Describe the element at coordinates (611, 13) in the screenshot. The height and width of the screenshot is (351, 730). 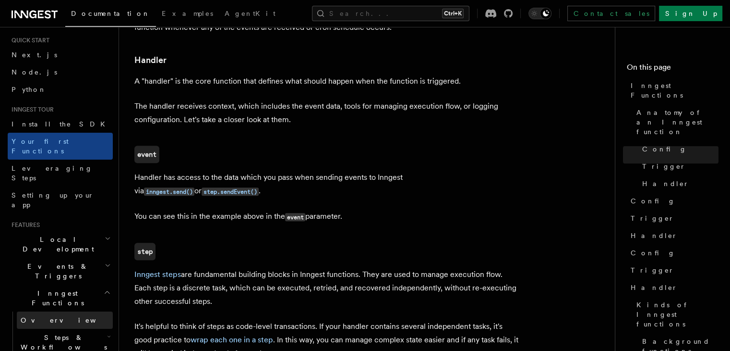
I see `a: Contact sales` at that location.